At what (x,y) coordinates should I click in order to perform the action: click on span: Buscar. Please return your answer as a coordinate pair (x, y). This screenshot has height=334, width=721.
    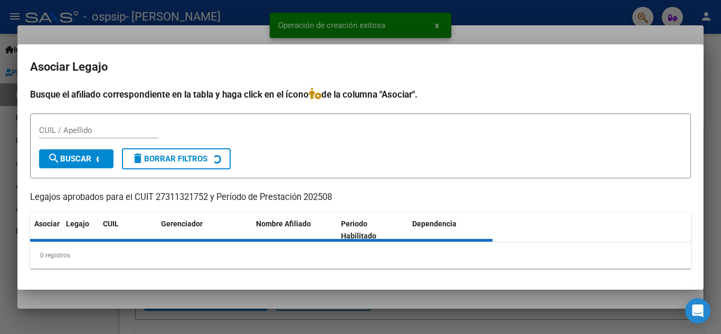
    Looking at the image, I should click on (69, 159).